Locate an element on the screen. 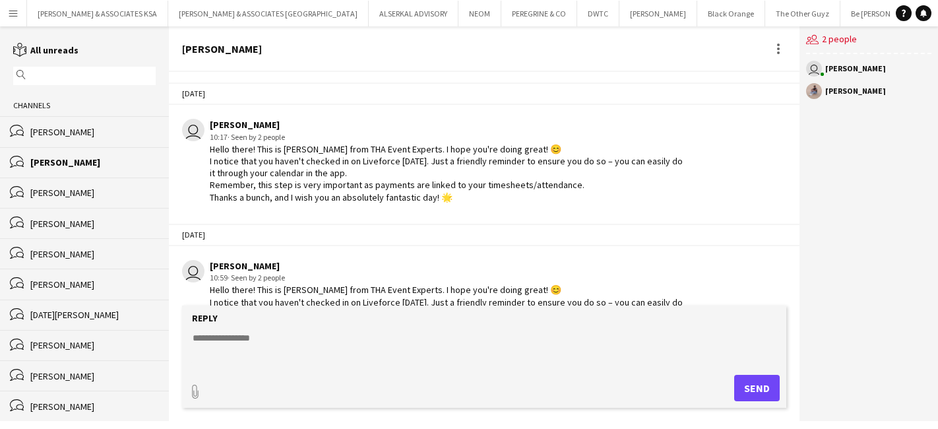  button: PEREGRINE & CO is located at coordinates (539, 13).